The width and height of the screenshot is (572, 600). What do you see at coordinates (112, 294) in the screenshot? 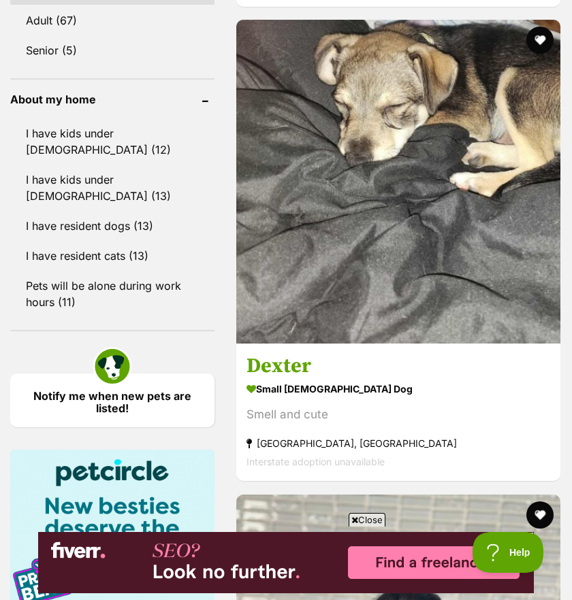
I see `a: Pets will be alone during work hours (11)` at bounding box center [112, 294].